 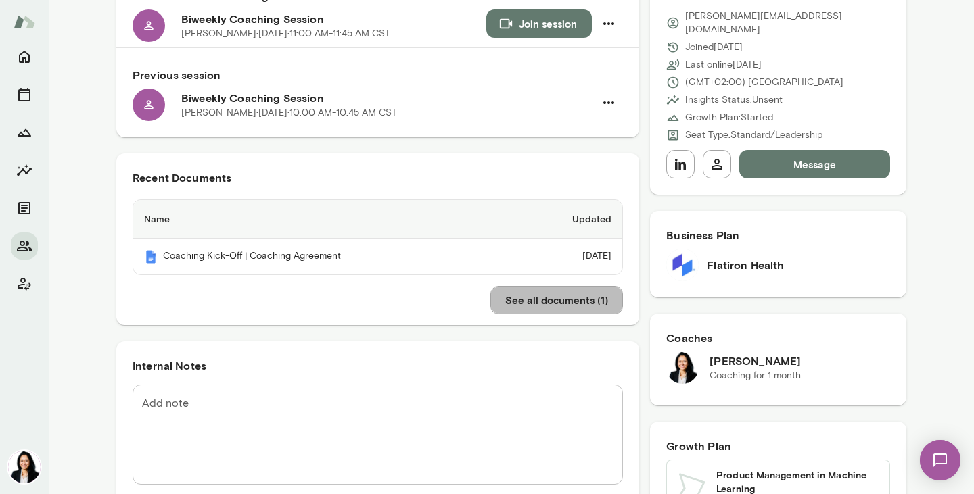 What do you see at coordinates (539, 24) in the screenshot?
I see `button: Join session` at bounding box center [539, 24].